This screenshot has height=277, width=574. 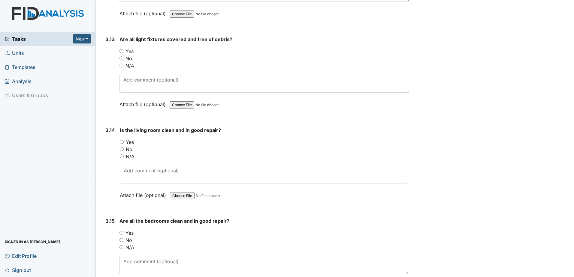 What do you see at coordinates (82, 39) in the screenshot?
I see `button: New` at bounding box center [82, 39].